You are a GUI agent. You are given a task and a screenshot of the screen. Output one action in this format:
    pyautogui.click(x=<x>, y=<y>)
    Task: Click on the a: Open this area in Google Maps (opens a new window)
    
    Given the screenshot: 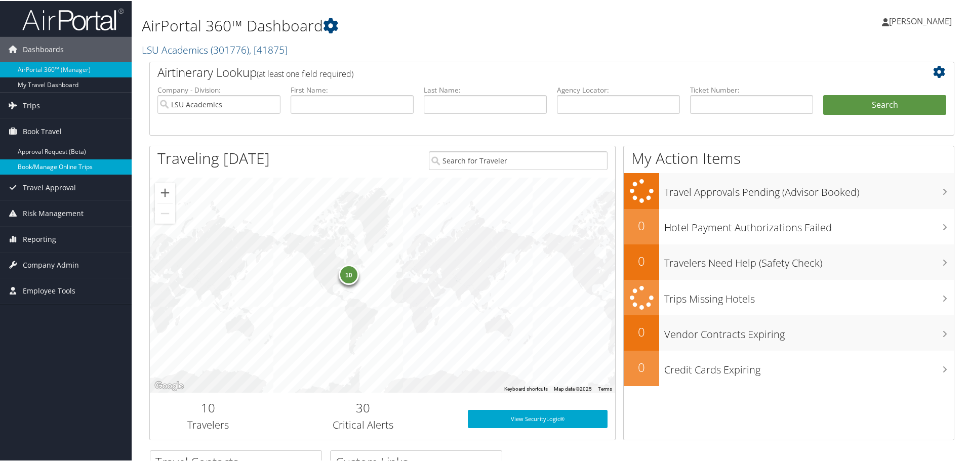 What is the action you would take?
    pyautogui.click(x=169, y=385)
    